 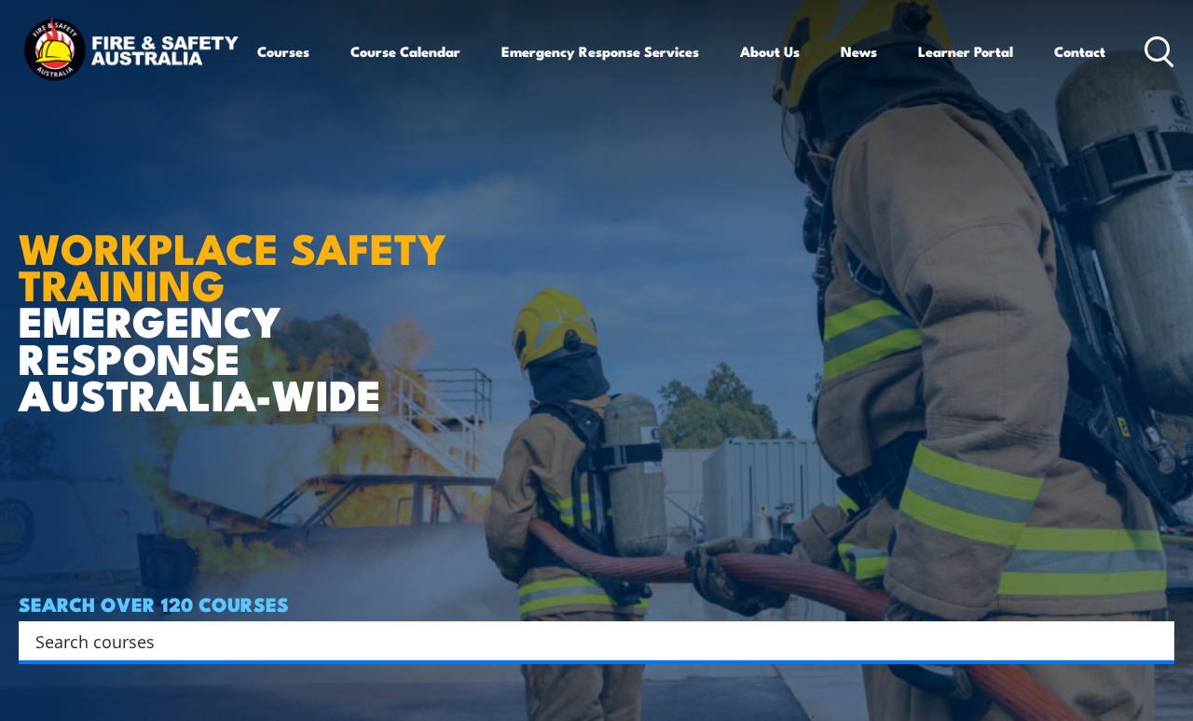 What do you see at coordinates (232, 265) in the screenshot?
I see `strong: WORKPLACE SAFETY TRAINING` at bounding box center [232, 265].